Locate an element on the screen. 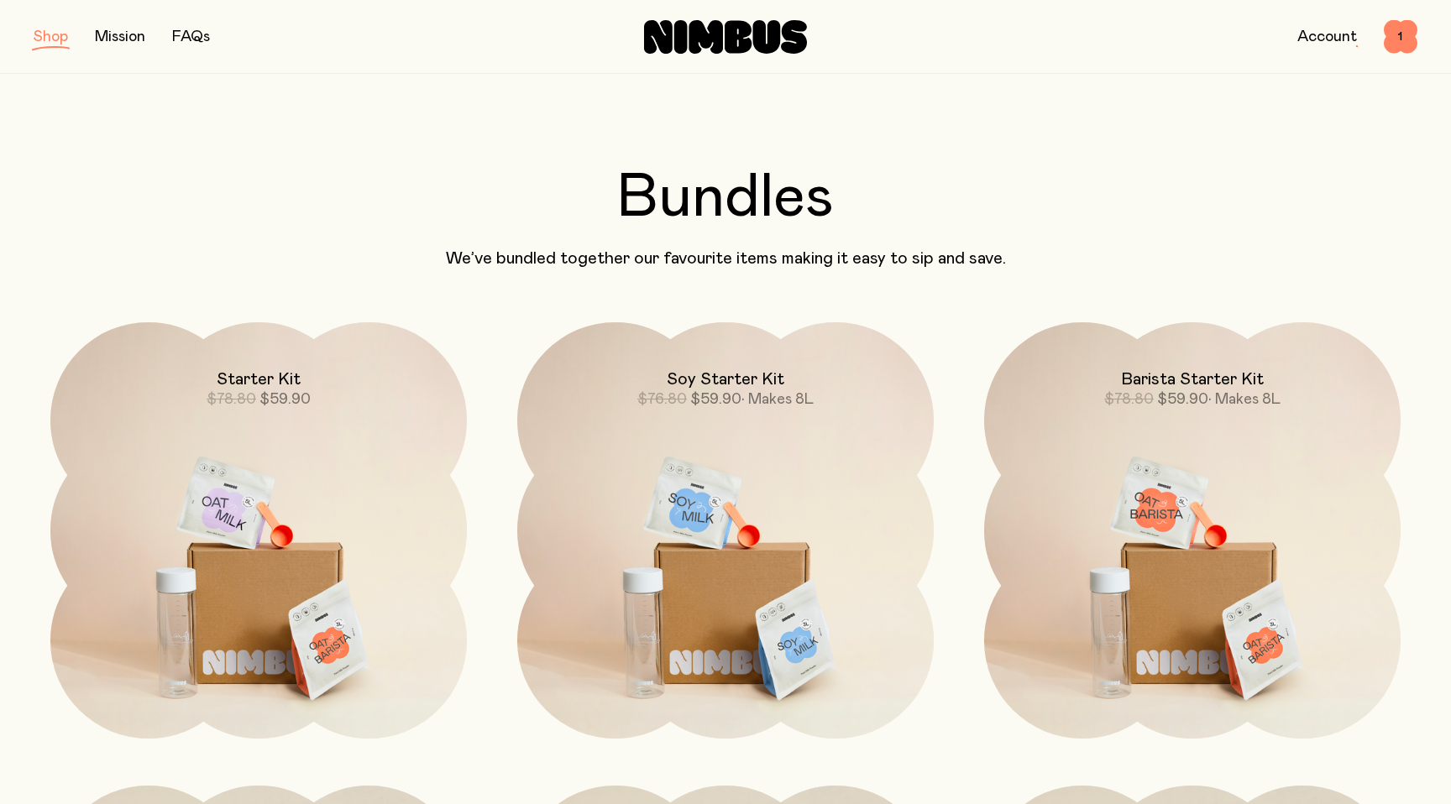 Image resolution: width=1451 pixels, height=804 pixels. button: 1 is located at coordinates (1400, 37).